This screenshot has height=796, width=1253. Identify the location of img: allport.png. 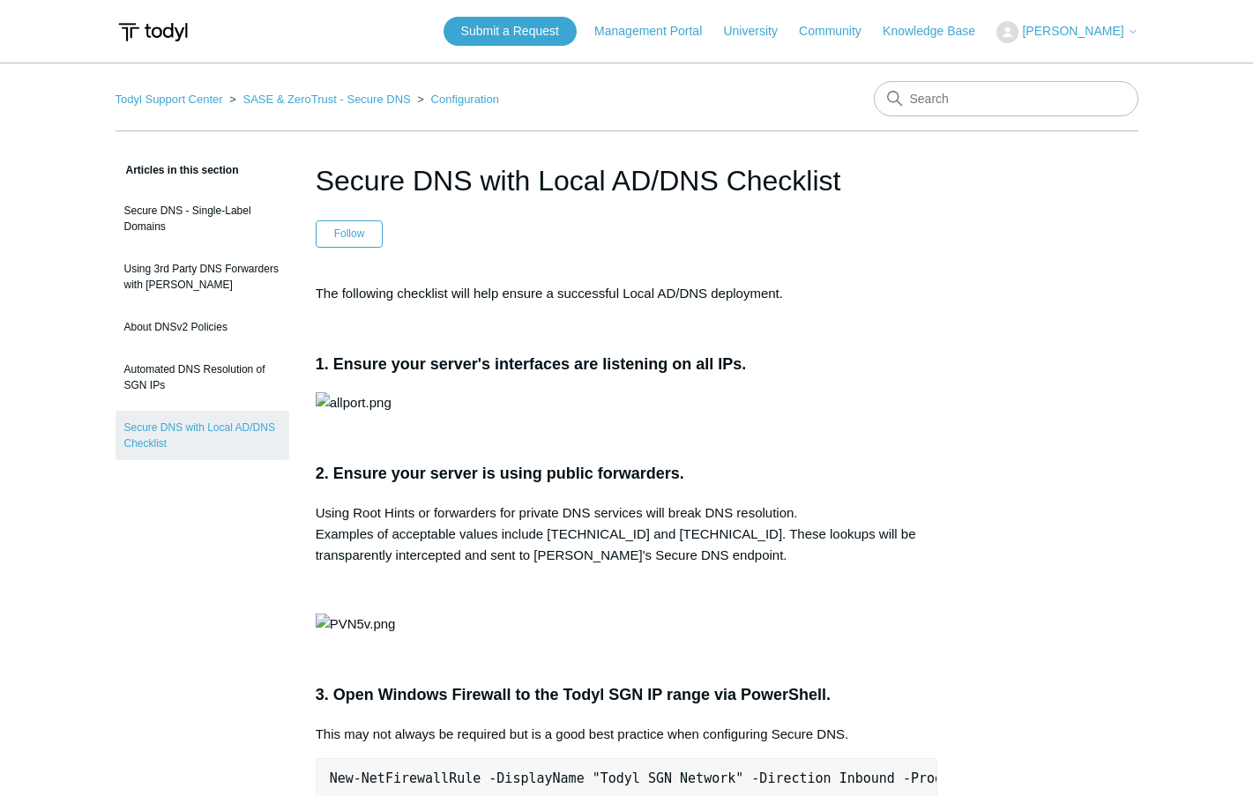
(354, 403).